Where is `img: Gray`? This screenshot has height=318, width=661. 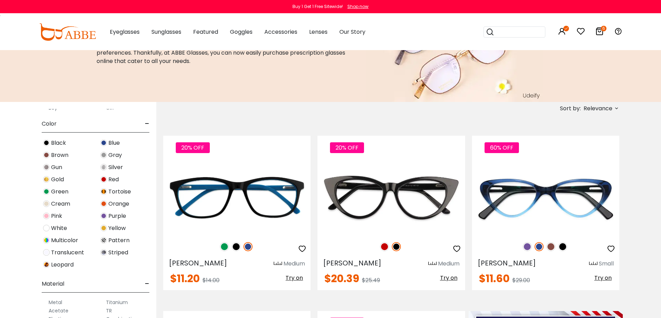 img: Gray is located at coordinates (104, 155).